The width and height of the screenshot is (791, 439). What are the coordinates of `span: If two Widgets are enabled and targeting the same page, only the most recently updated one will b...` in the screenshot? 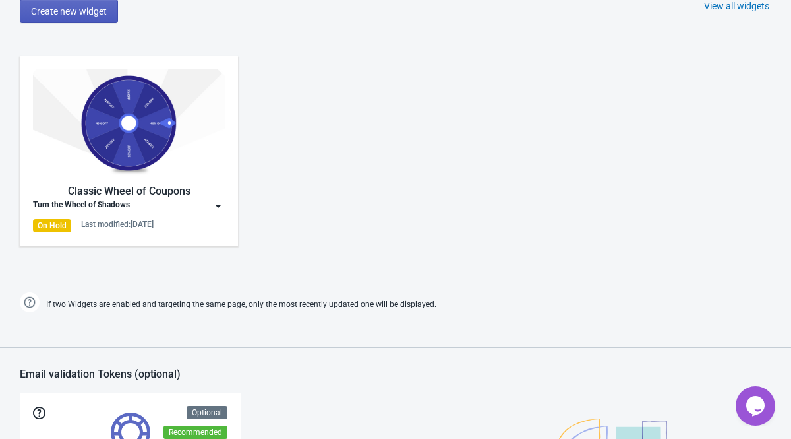 It's located at (241, 304).